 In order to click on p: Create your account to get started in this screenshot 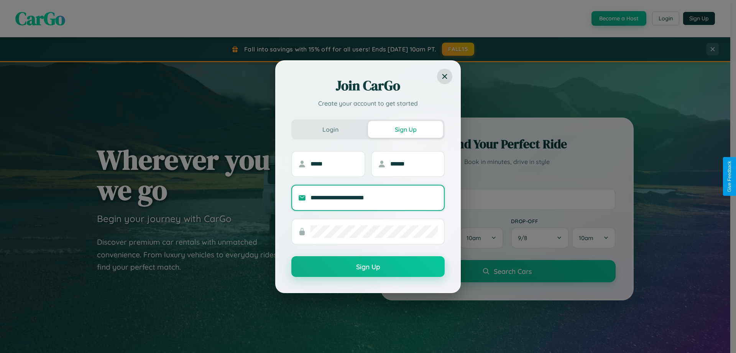, I will do `click(368, 103)`.